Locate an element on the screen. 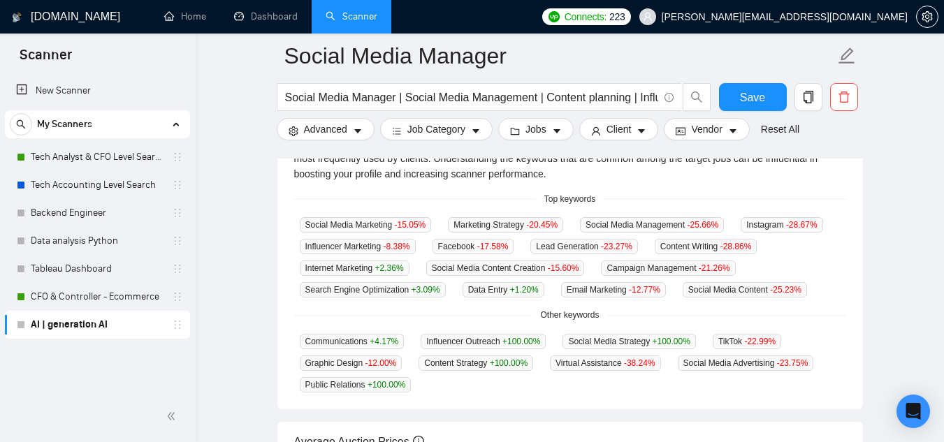  span: bars is located at coordinates (397, 131).